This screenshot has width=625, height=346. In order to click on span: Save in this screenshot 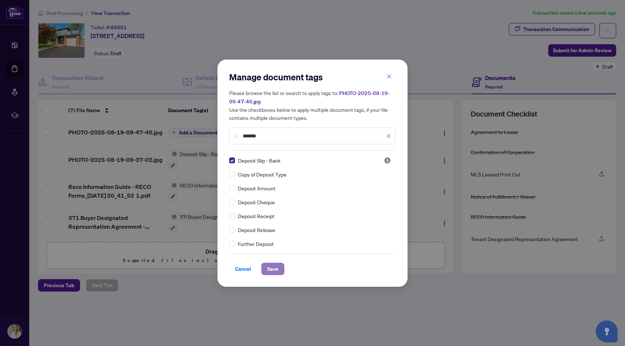, I will do `click(272, 269)`.